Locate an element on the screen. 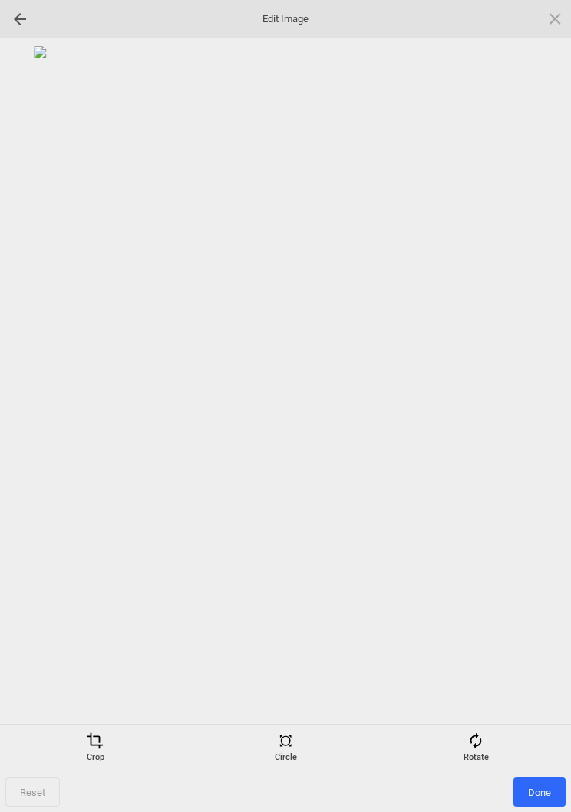 Image resolution: width=571 pixels, height=812 pixels. div: Rotate is located at coordinates (476, 748).